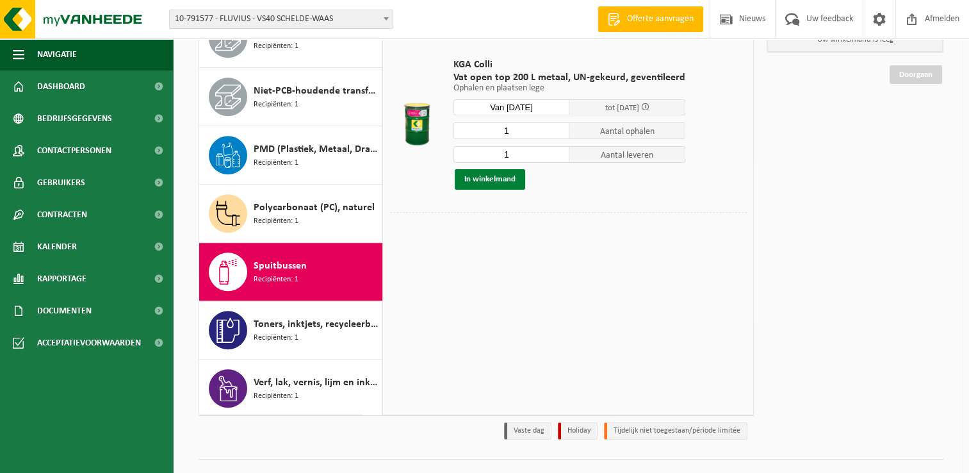 This screenshot has width=969, height=473. What do you see at coordinates (855, 40) in the screenshot?
I see `p: Uw winkelmand is leeg` at bounding box center [855, 40].